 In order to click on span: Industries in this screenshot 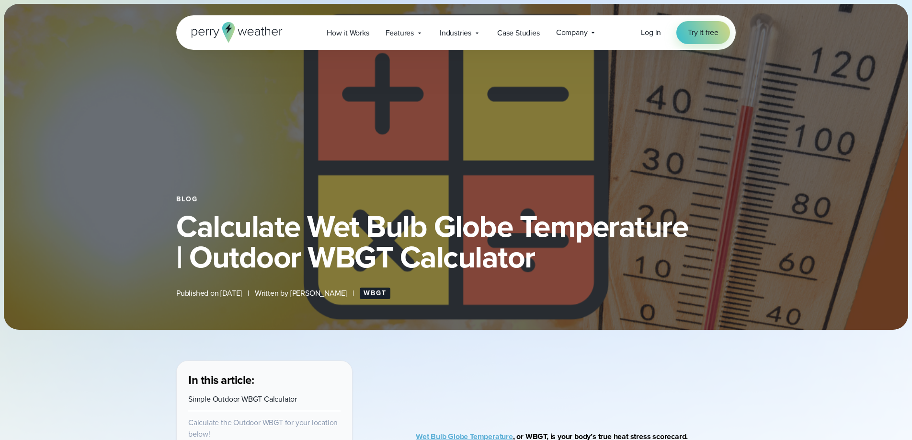, I will do `click(456, 33)`.